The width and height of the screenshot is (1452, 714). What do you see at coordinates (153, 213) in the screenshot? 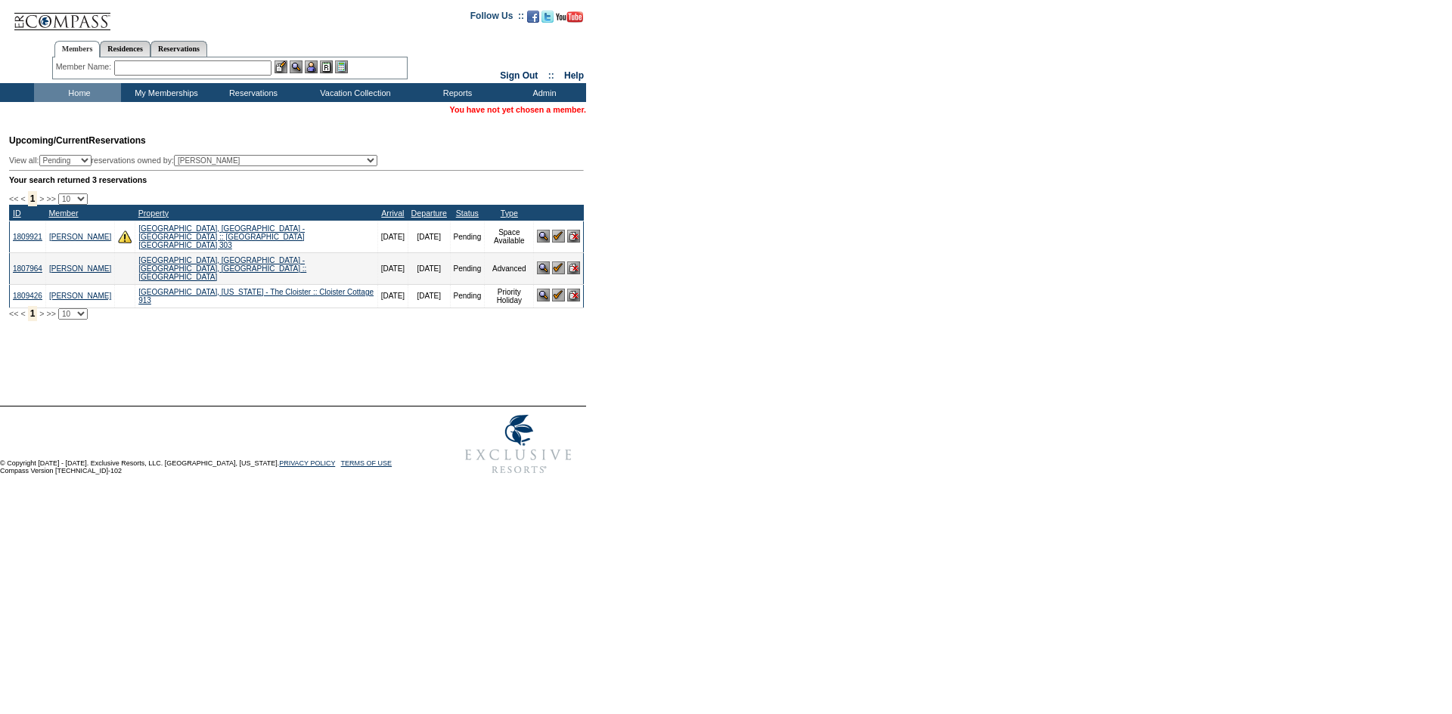
I see `a: Property` at bounding box center [153, 213].